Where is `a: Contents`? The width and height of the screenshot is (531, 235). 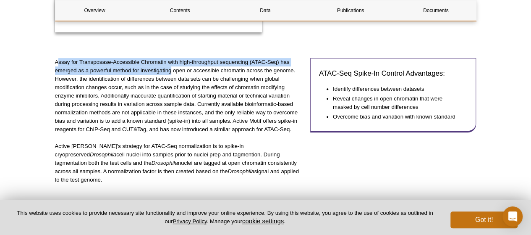
a: Contents is located at coordinates (180, 11).